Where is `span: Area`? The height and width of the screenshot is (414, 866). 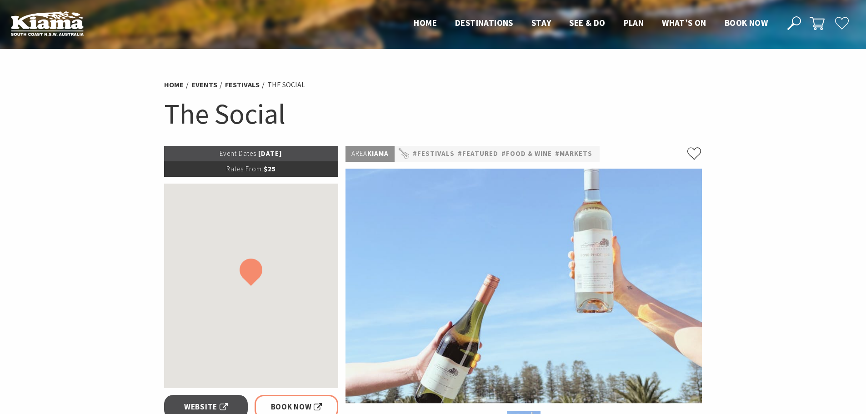
span: Area is located at coordinates (359, 153).